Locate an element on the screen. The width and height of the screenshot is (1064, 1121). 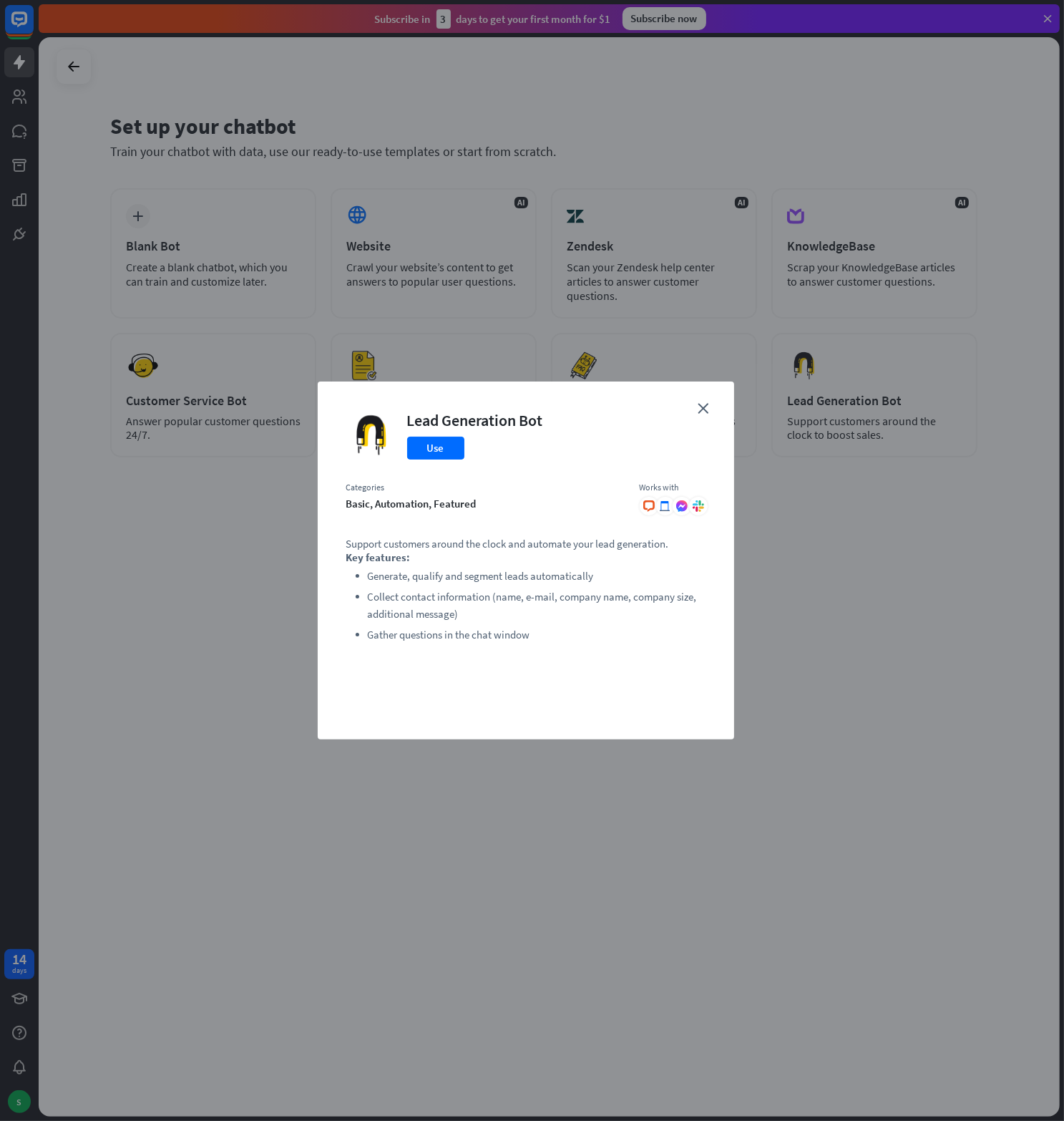
div: basic, automation, featured is located at coordinates (486, 503).